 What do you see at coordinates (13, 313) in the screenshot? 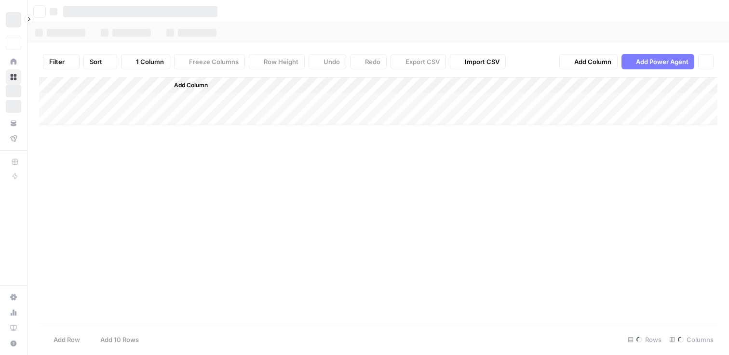
I see `a: Usage` at bounding box center [13, 313].